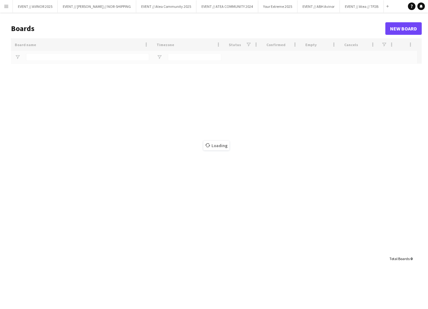 Image resolution: width=428 pixels, height=309 pixels. Describe the element at coordinates (216, 146) in the screenshot. I see `span: Loading` at that location.